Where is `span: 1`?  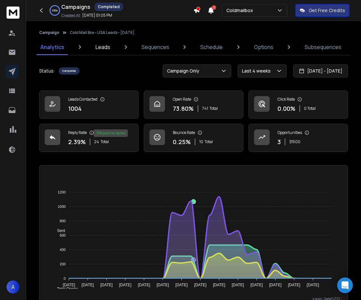 span: 1 is located at coordinates (214, 8).